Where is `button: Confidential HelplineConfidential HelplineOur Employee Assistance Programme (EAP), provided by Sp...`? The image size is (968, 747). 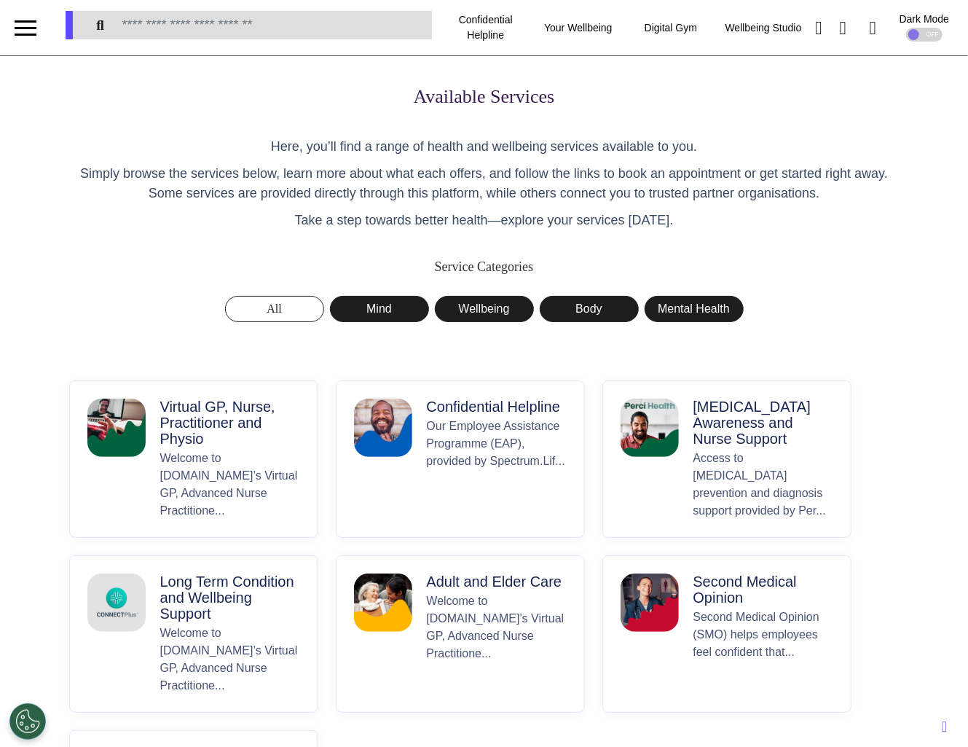
button: Confidential HelplineConfidential HelplineOur Employee Assistance Programme (EAP), provided by Sp... is located at coordinates (461, 459).